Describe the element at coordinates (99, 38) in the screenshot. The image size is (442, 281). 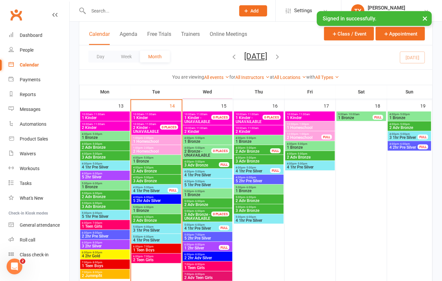
I see `button: Calendar` at that location.